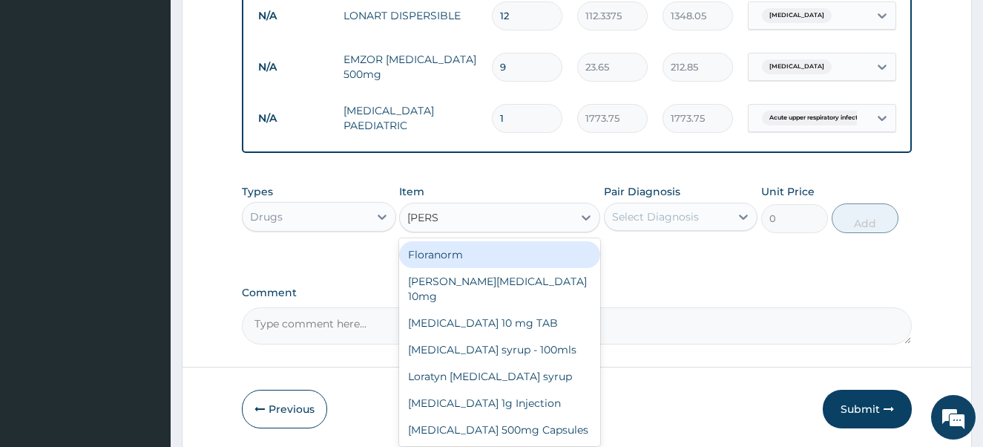 The image size is (983, 447). Describe the element at coordinates (44, 93) in the screenshot. I see `img: d_794563401_company_1708531726252_794563401` at that location.